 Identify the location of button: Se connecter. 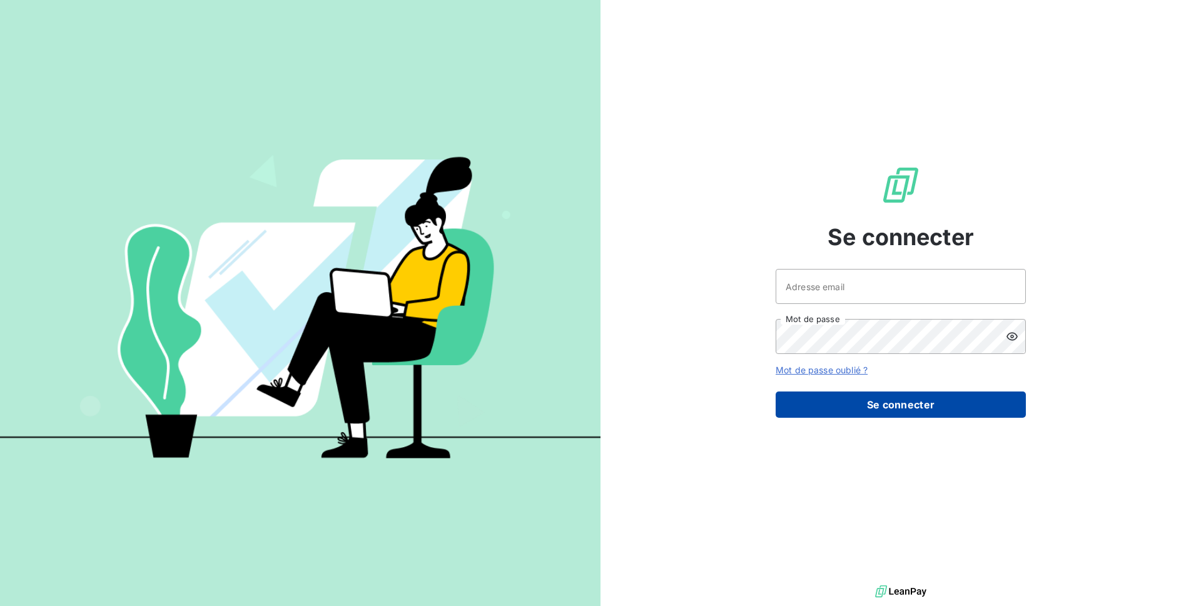
(901, 405).